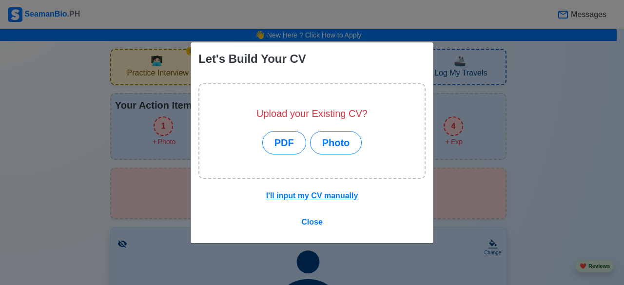 Image resolution: width=624 pixels, height=285 pixels. I want to click on u: I'll input my CV manually, so click(312, 196).